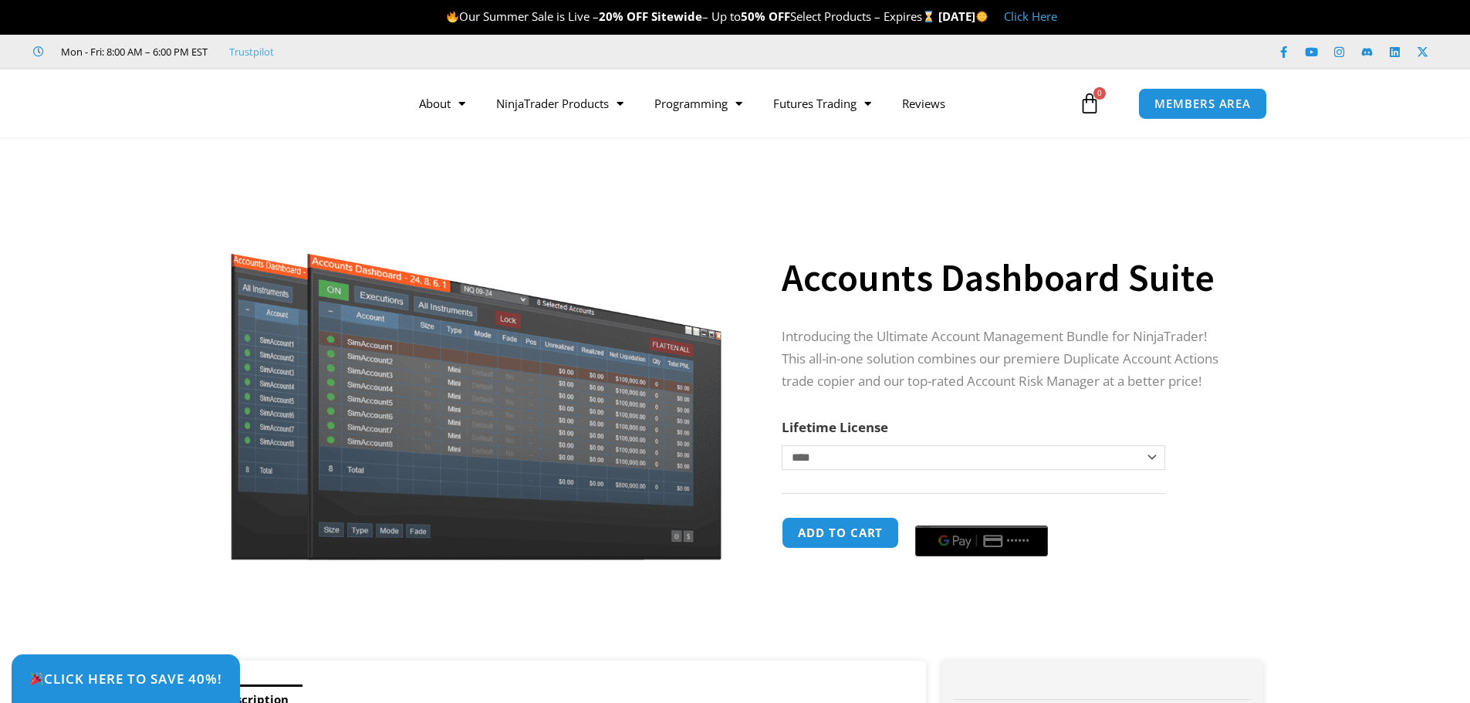 The image size is (1470, 703). What do you see at coordinates (835, 427) in the screenshot?
I see `label: Lifetime License` at bounding box center [835, 427].